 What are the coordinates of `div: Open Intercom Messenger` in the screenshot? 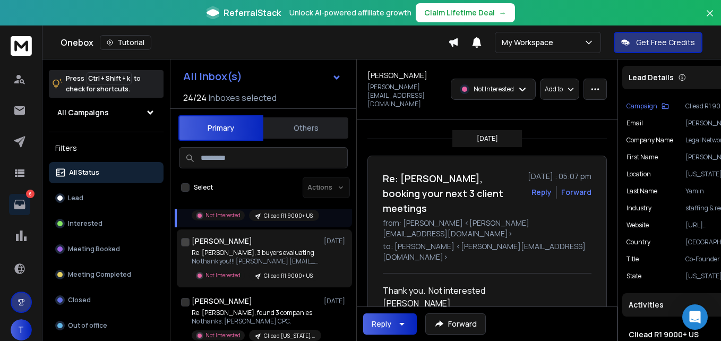 It's located at (695, 317).